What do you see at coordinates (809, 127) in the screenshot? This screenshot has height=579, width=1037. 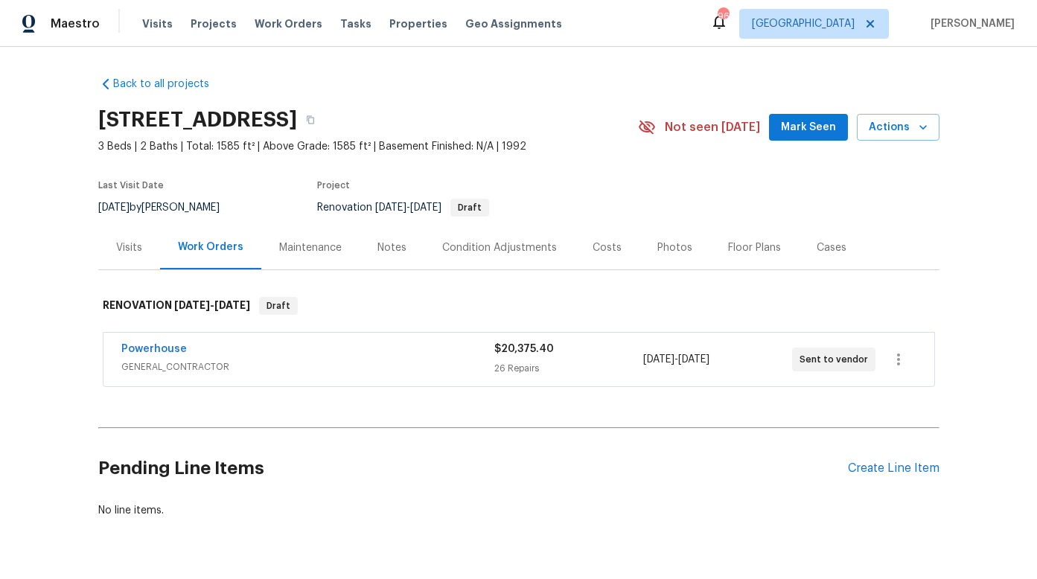 I see `span: Mark Seen` at bounding box center [809, 127].